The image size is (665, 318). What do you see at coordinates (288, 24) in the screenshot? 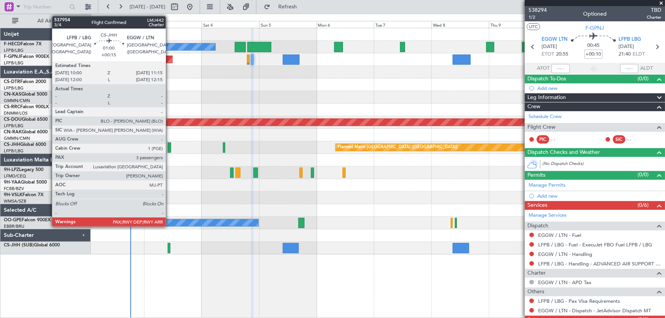
I see `div: Sun 5` at bounding box center [288, 24].